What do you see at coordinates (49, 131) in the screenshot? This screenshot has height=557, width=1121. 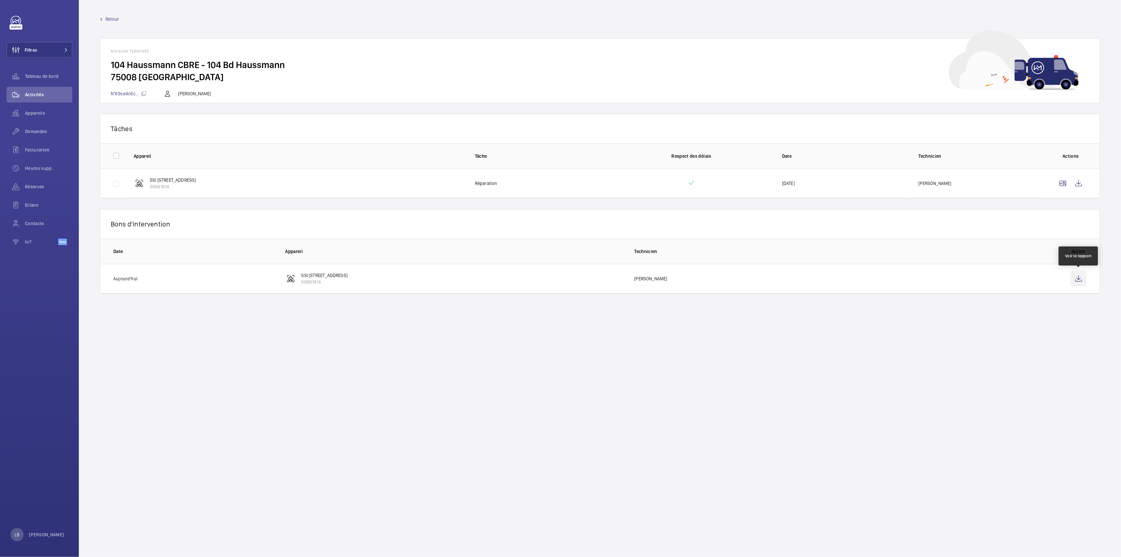 I see `span: Demandes` at bounding box center [49, 131].